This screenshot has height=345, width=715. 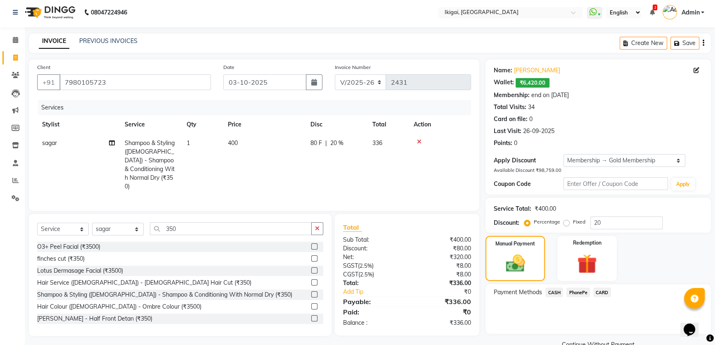 I want to click on div: Points:, so click(x=503, y=143).